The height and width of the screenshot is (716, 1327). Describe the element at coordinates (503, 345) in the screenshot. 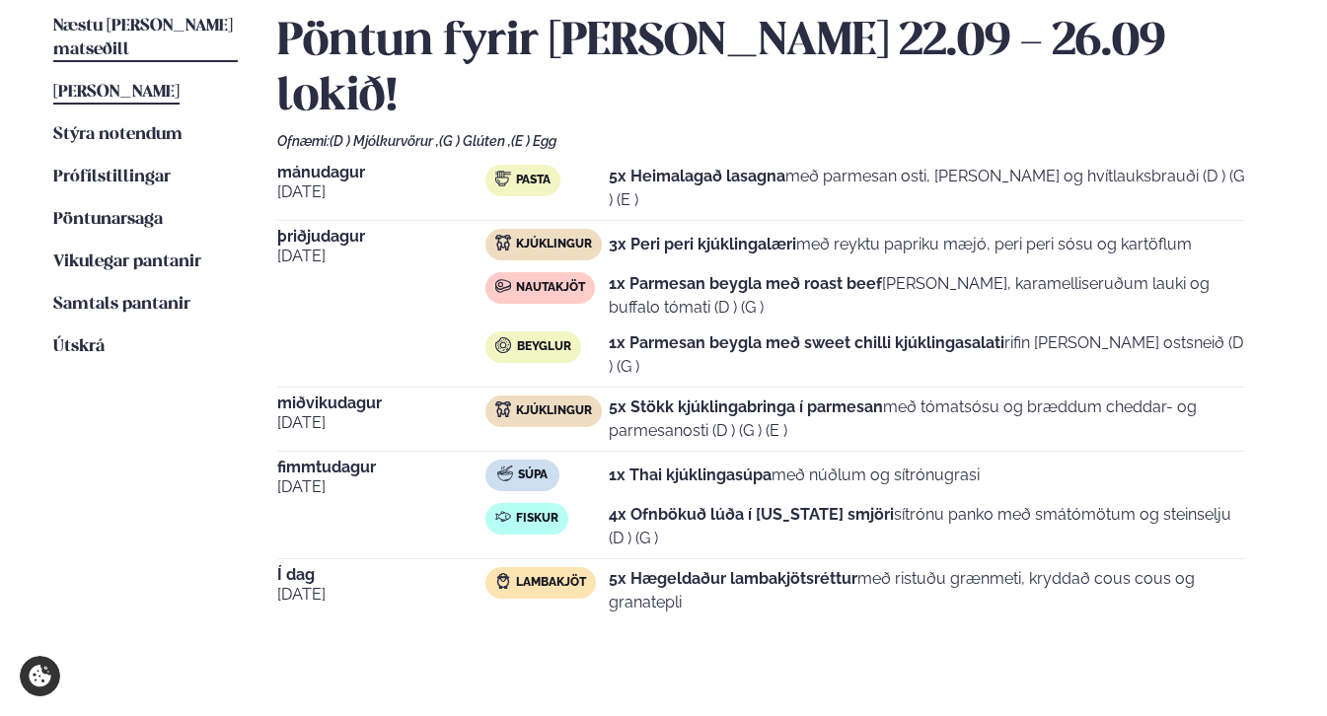

I see `img: bagle-new-16px.svg` at that location.